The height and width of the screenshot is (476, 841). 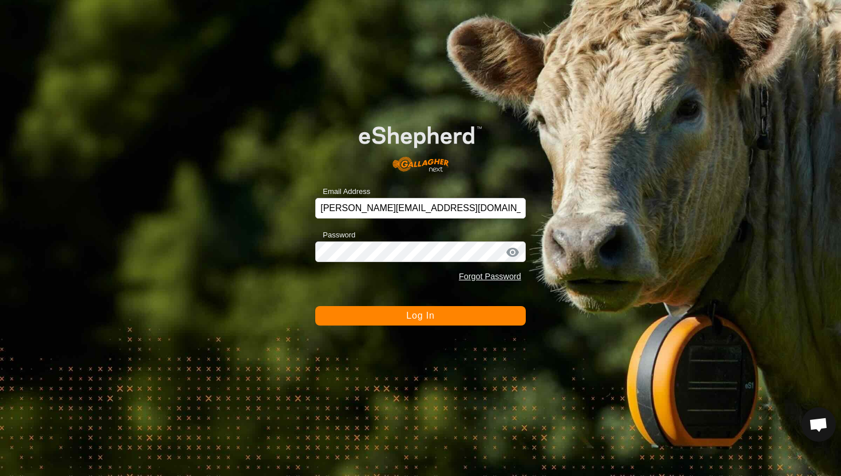 What do you see at coordinates (421, 208) in the screenshot?
I see `input: Email Address` at bounding box center [421, 208].